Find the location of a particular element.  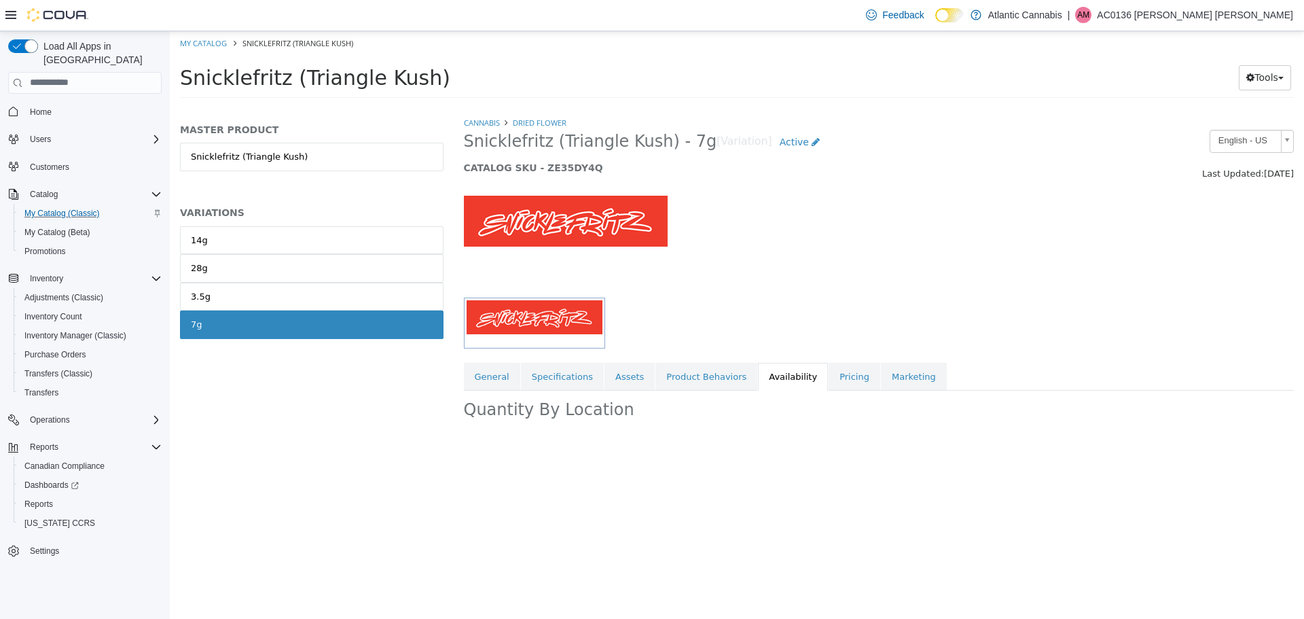

a: Assets is located at coordinates (460, 346).